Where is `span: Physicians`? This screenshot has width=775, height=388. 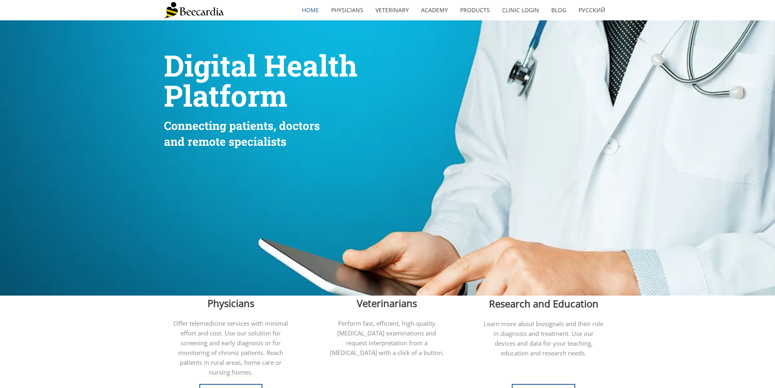 span: Physicians is located at coordinates (231, 303).